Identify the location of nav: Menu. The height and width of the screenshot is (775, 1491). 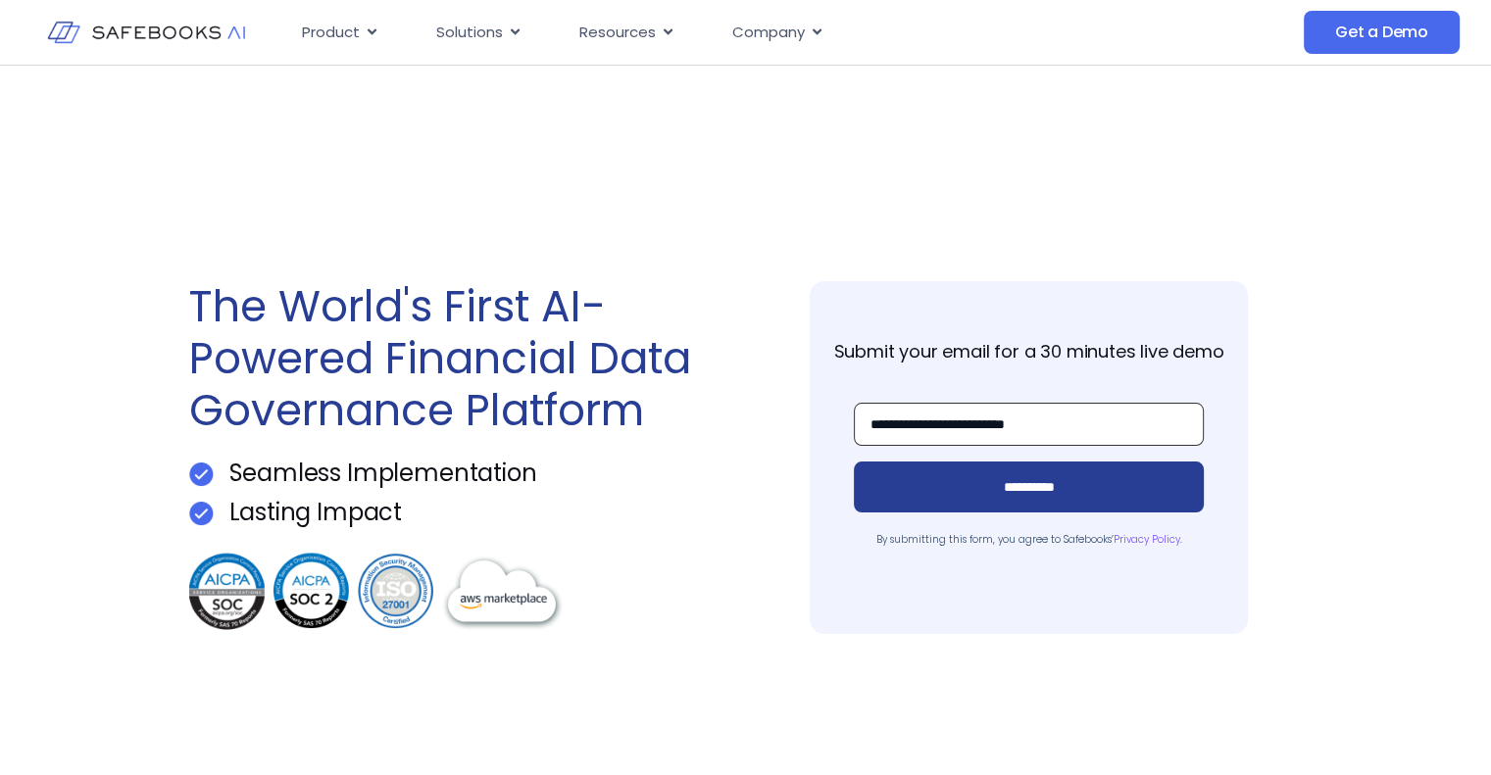
(710, 32).